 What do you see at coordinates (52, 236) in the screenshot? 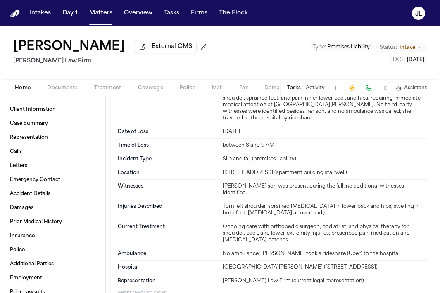
I see `a: Insurance` at bounding box center [52, 236].